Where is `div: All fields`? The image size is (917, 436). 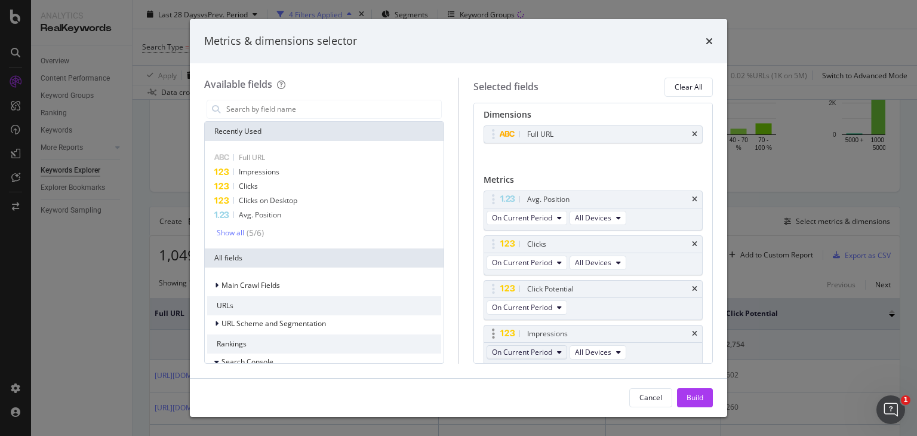 div: All fields is located at coordinates (324, 258).